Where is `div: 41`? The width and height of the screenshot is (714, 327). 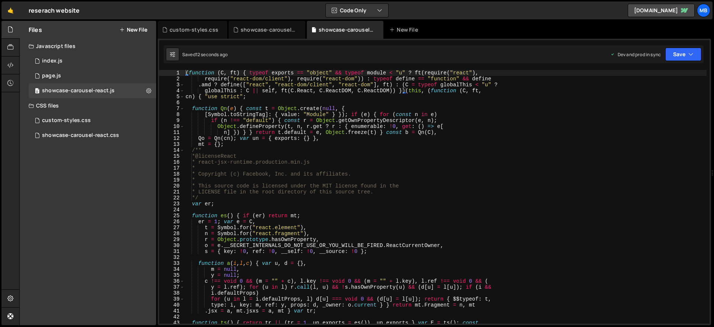 div: 41 is located at coordinates (172, 311).